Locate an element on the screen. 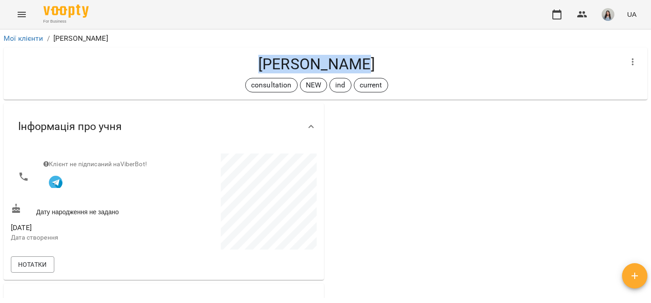 Image resolution: width=651 pixels, height=303 pixels. a: Мої клієнти is located at coordinates (24, 38).